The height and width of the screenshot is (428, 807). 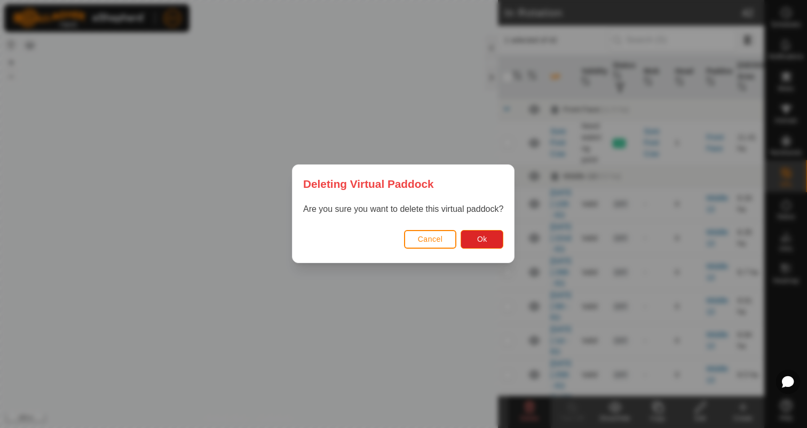 What do you see at coordinates (482, 239) in the screenshot?
I see `button: Ok` at bounding box center [482, 239].